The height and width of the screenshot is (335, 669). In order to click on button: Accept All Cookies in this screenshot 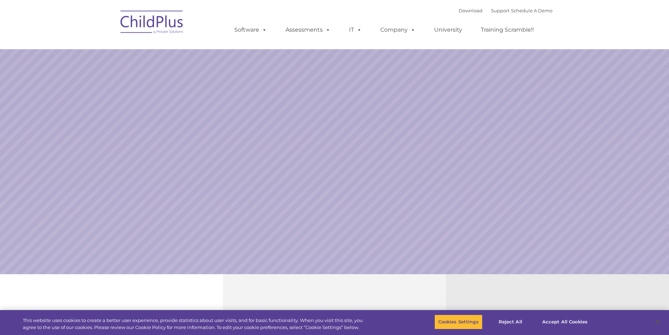, I will do `click(565, 322)`.